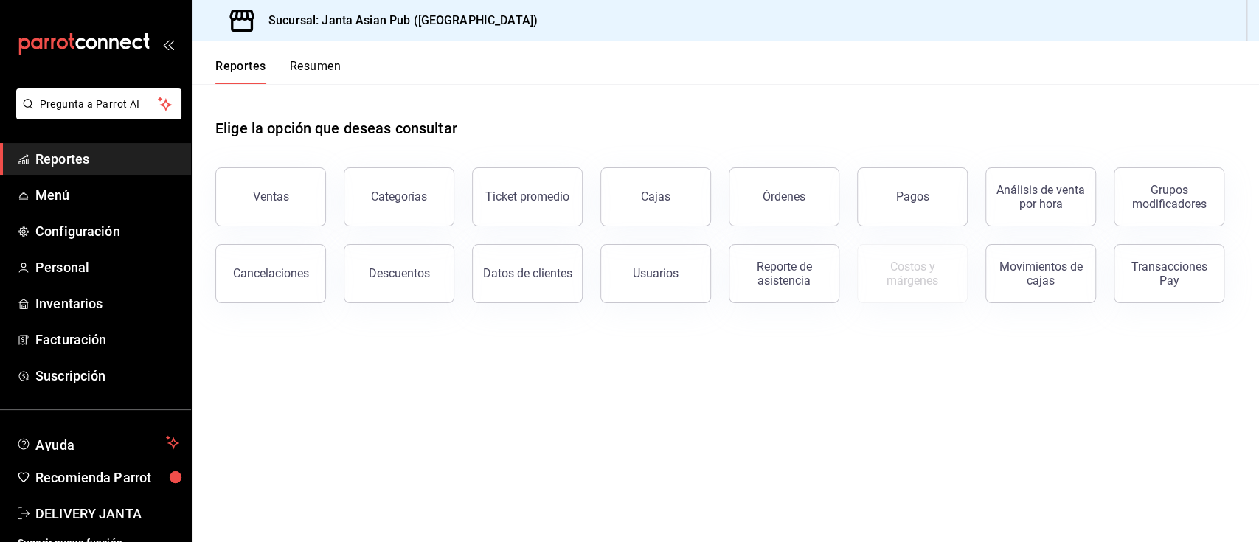  What do you see at coordinates (1041, 197) in the screenshot?
I see `button: Análisis de venta por hora` at bounding box center [1041, 197].